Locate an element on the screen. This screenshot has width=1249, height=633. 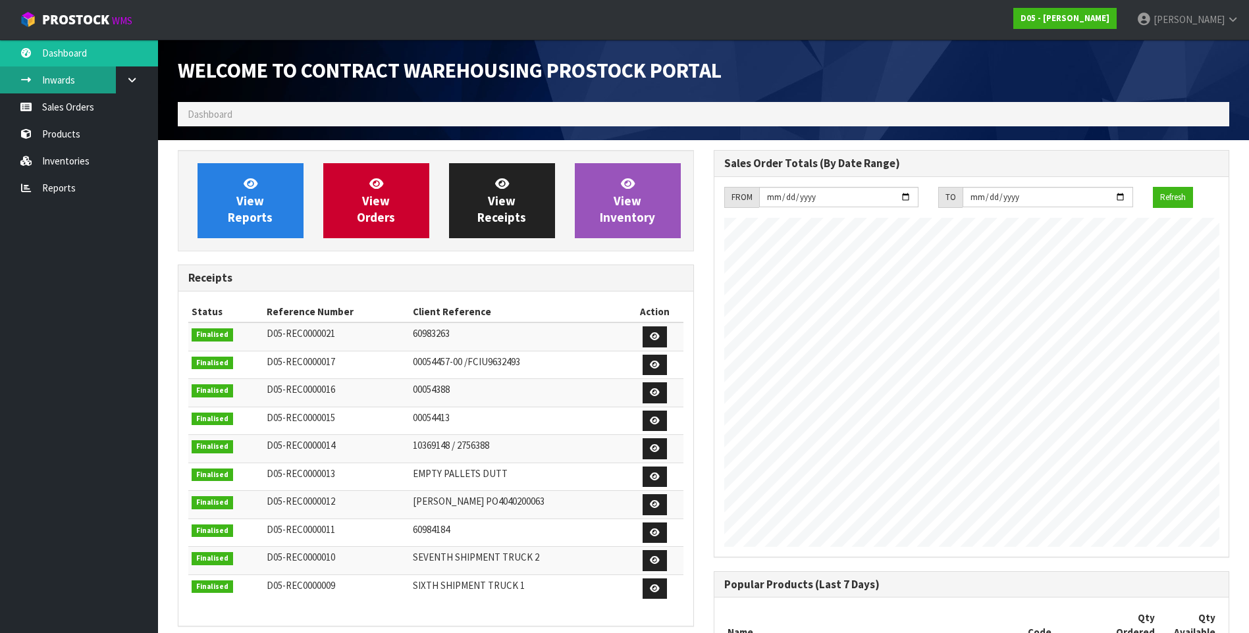
span: 00054413 is located at coordinates (431, 417).